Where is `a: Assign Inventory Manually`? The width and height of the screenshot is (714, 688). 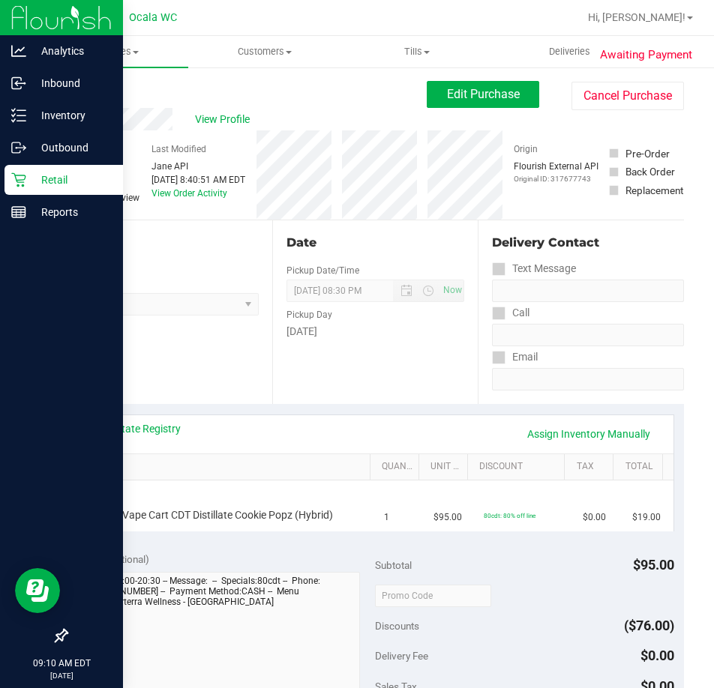 a: Assign Inventory Manually is located at coordinates (589, 434).